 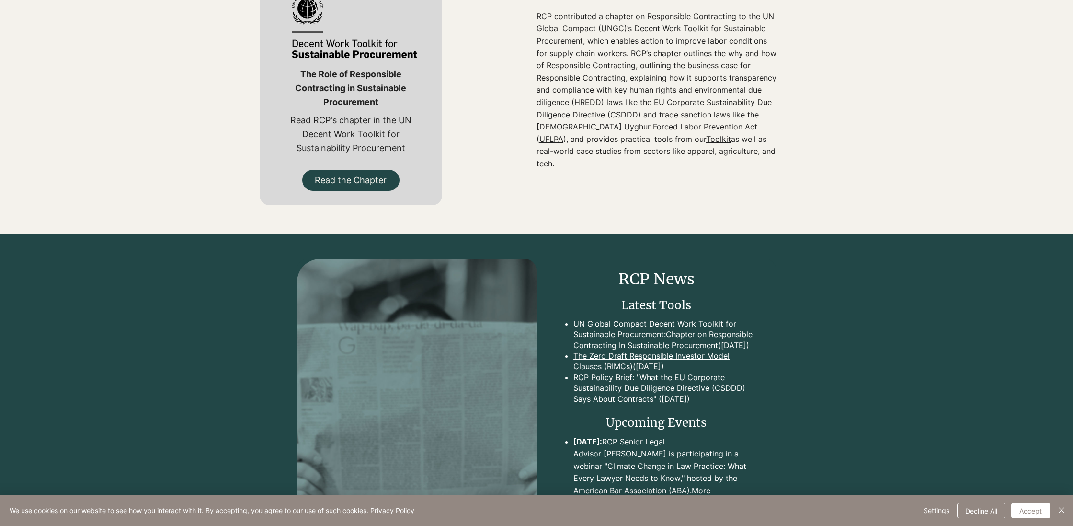 What do you see at coordinates (1031, 510) in the screenshot?
I see `button: Accept` at bounding box center [1031, 510].